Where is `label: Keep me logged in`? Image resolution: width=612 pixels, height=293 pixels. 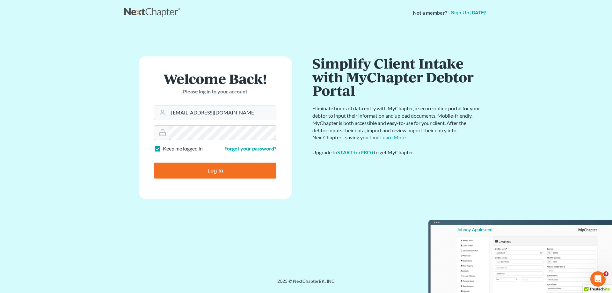
label: Keep me logged in is located at coordinates (183, 149).